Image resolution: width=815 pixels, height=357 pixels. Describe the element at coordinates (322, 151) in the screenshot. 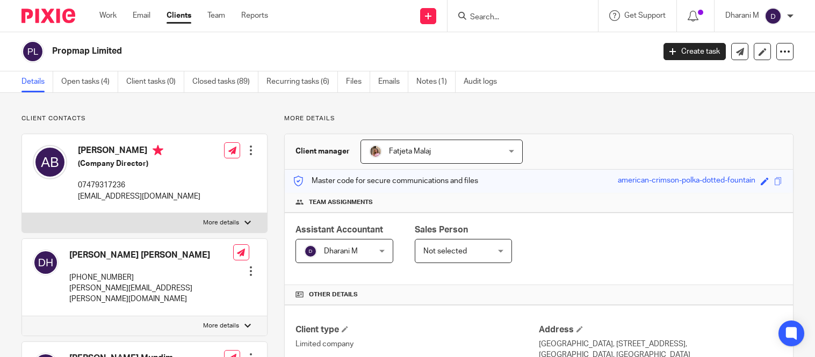

I see `h3: Client manager` at that location.